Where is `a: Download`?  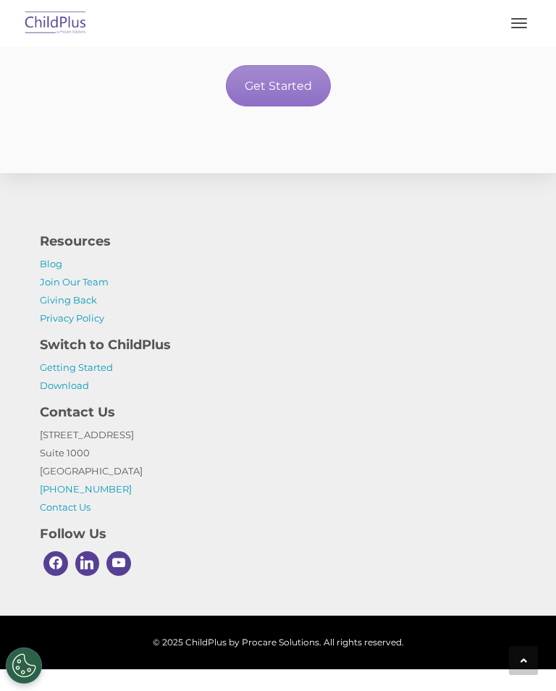 a: Download is located at coordinates (64, 385).